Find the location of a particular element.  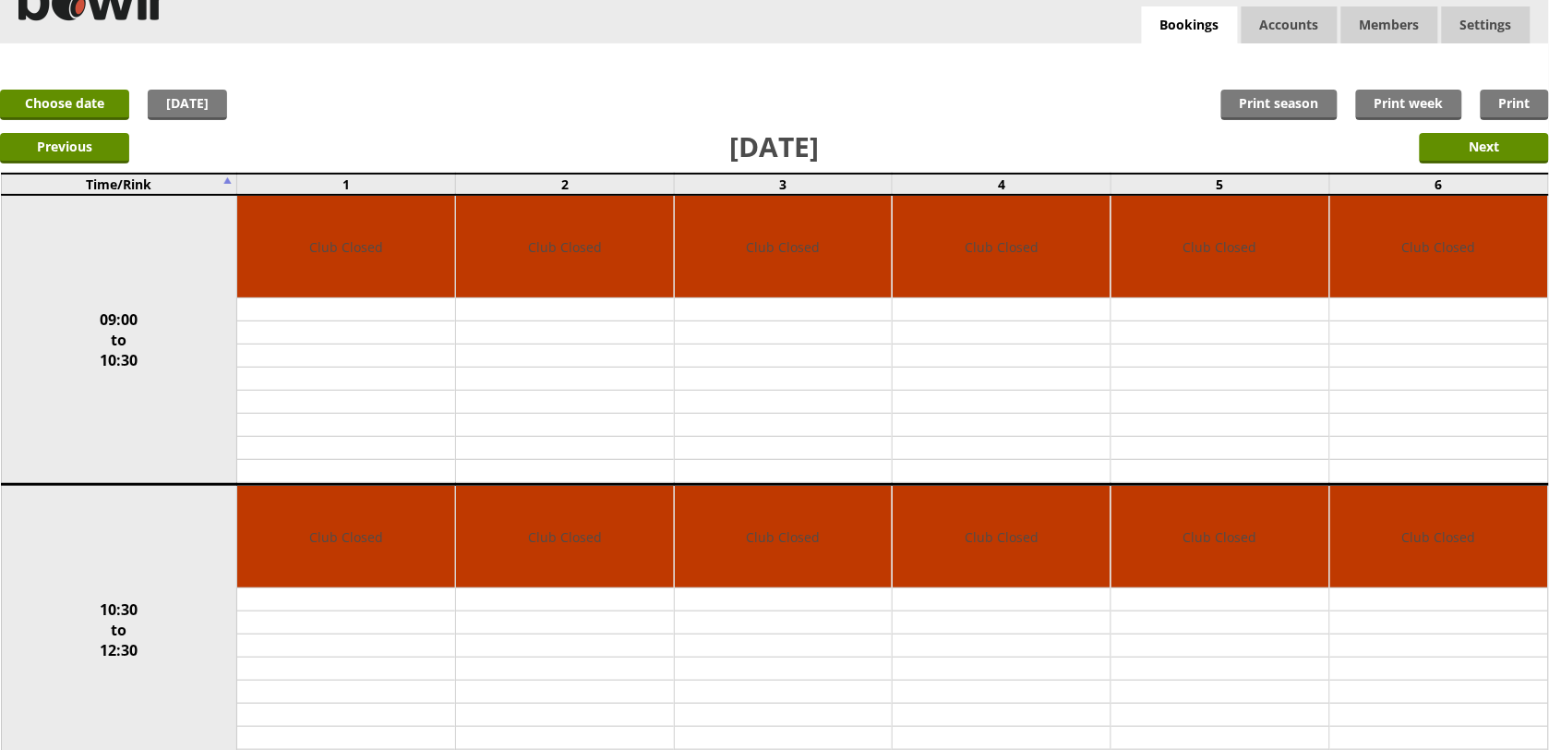

td: 6 is located at coordinates (1438, 184).